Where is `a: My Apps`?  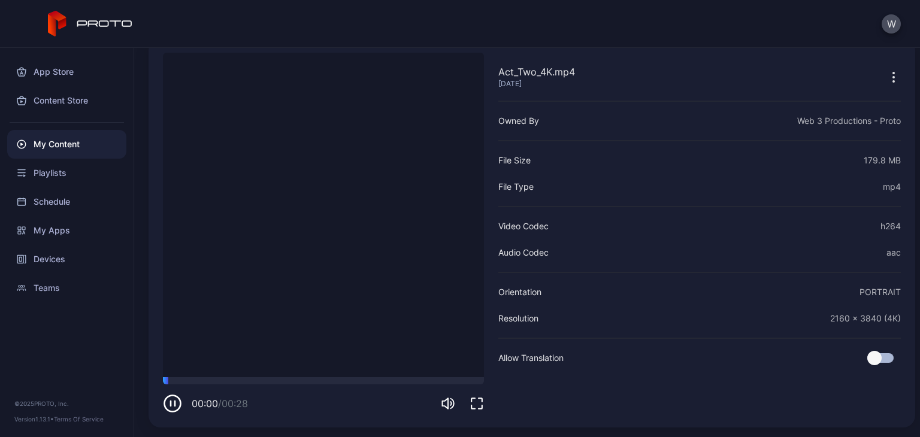 a: My Apps is located at coordinates (66, 231).